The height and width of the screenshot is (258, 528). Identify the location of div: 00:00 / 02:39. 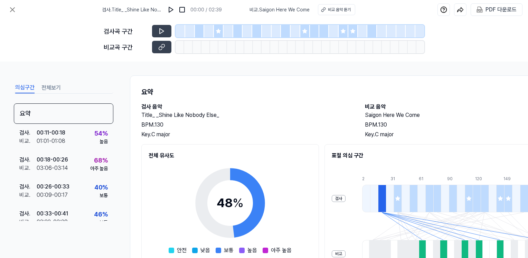
(206, 10).